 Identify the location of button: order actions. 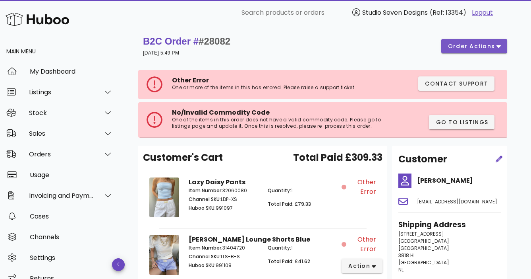
(474, 46).